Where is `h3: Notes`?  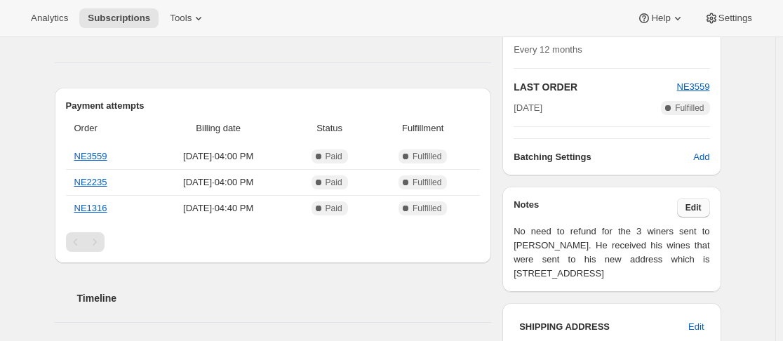
h3: Notes is located at coordinates (595, 208).